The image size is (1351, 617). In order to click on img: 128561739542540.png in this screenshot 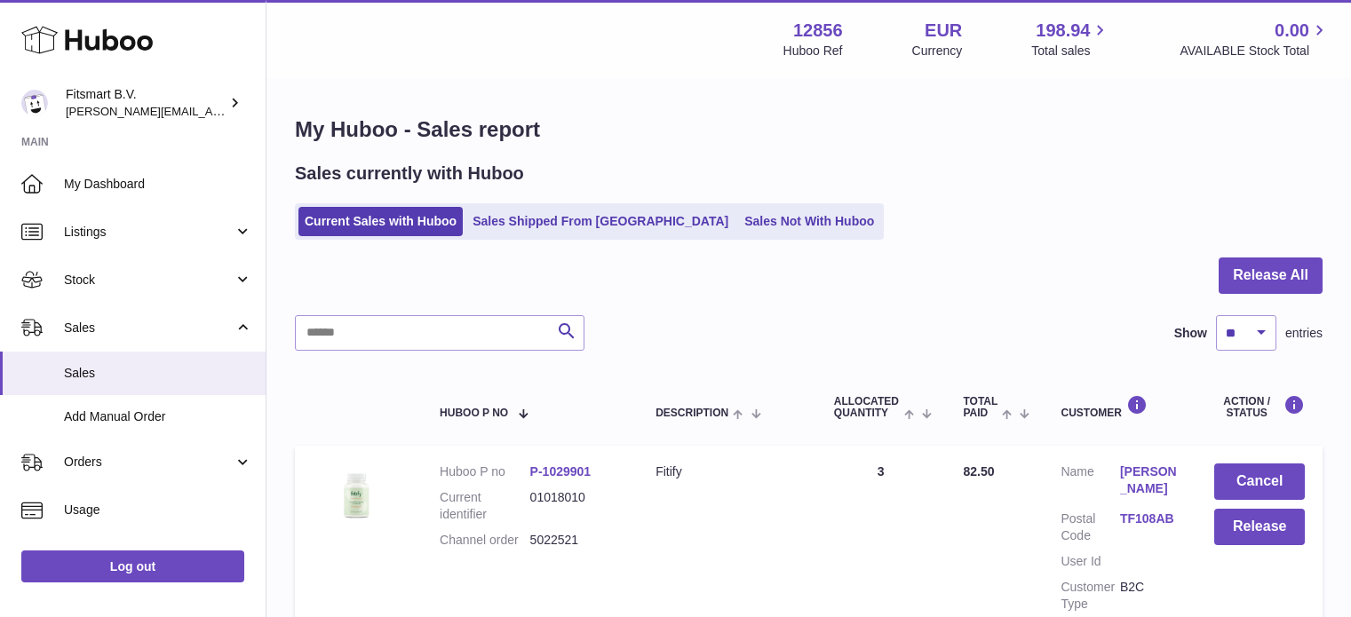, I will do `click(357, 495)`.